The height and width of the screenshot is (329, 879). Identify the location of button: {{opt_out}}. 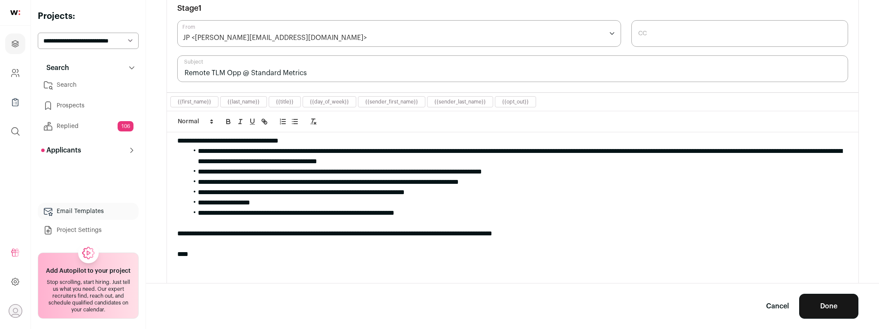
(516, 102).